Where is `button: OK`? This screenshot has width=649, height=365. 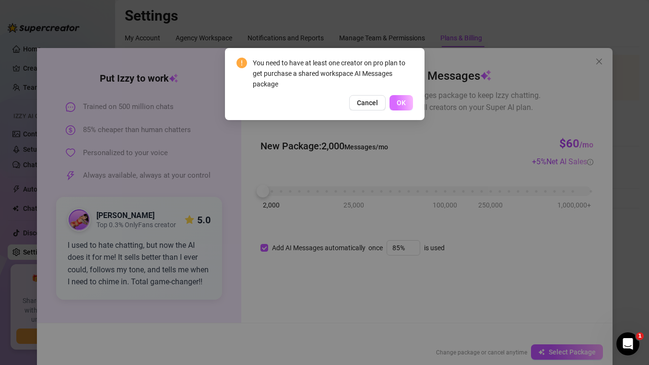 button: OK is located at coordinates (401, 103).